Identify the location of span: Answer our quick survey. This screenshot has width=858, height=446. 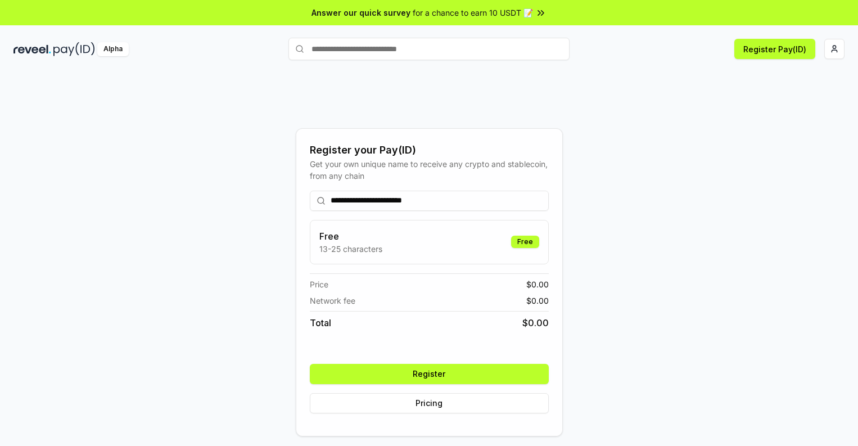
(361, 12).